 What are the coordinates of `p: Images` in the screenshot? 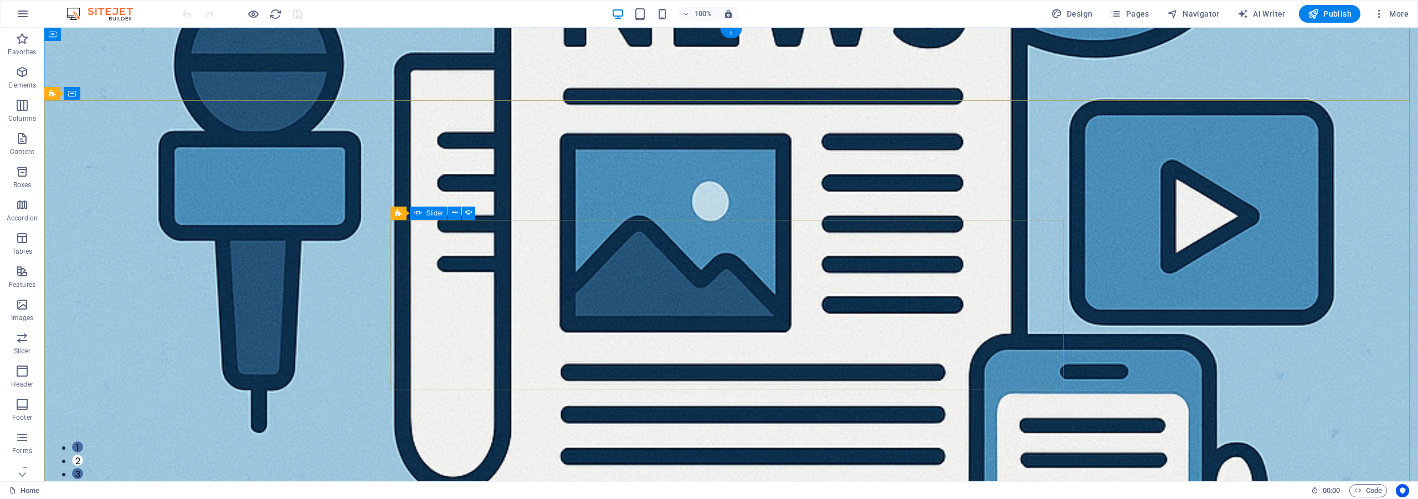 It's located at (22, 318).